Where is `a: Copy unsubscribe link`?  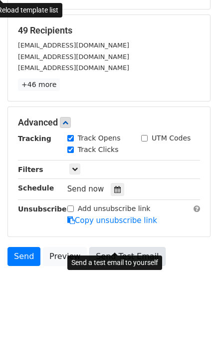 a: Copy unsubscribe link is located at coordinates (112, 220).